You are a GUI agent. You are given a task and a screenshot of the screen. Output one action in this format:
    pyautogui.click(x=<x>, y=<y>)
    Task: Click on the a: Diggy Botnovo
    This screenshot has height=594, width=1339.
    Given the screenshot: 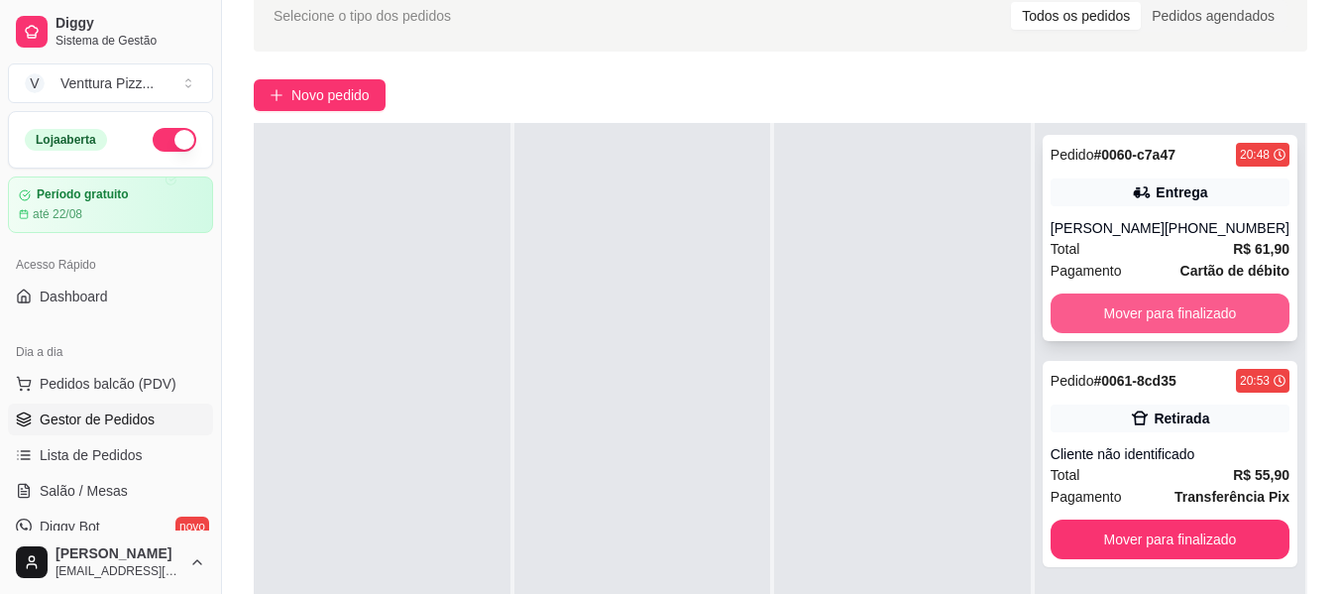 What is the action you would take?
    pyautogui.click(x=110, y=526)
    